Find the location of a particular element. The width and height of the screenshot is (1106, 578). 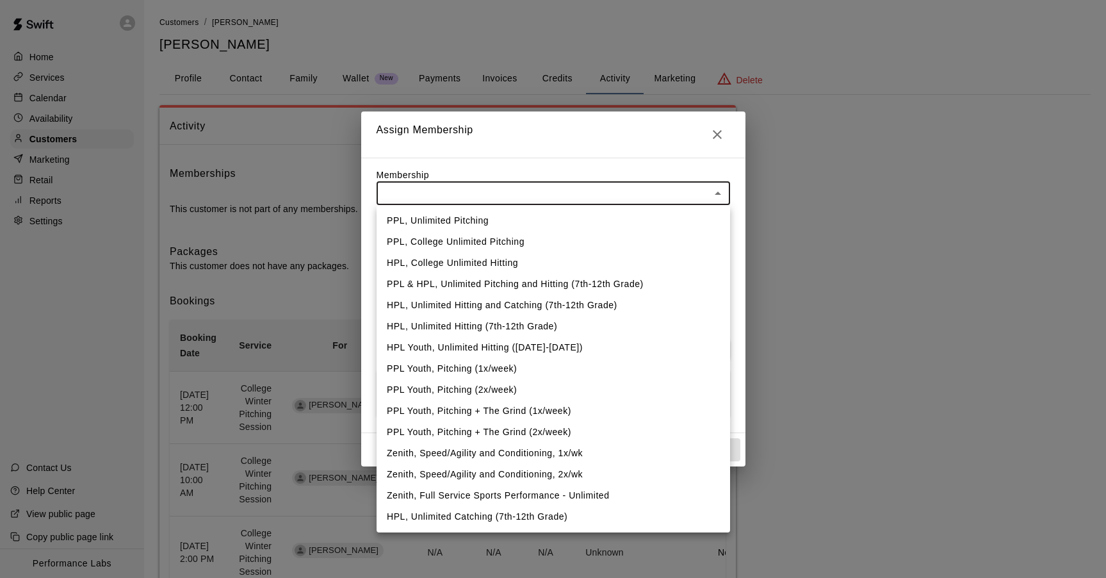

li: Zenith, Speed/Agility and Conditioning, 1x/wk is located at coordinates (553, 453).